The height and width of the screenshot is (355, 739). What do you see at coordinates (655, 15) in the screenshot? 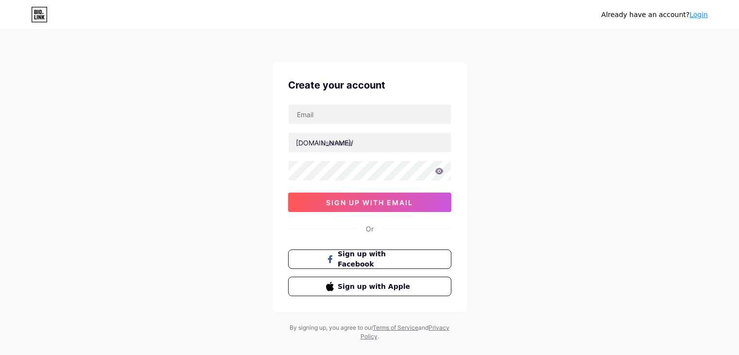
I see `div: Already have an account?` at bounding box center [655, 15].